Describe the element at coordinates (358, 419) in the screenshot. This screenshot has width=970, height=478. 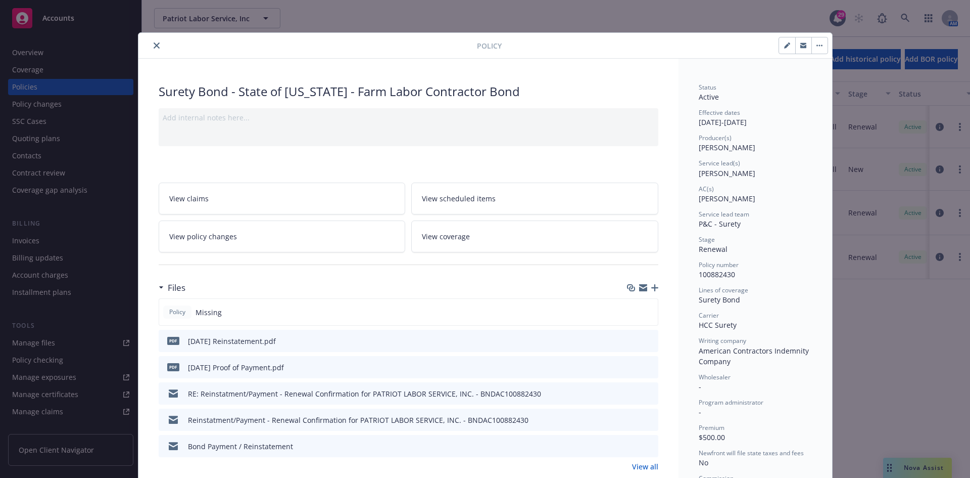
I see `div: Reinstatment/Payment - Renewal Confirmation for PATRIOT LABOR SERVICE, INC. - BNDAC100882430` at that location.